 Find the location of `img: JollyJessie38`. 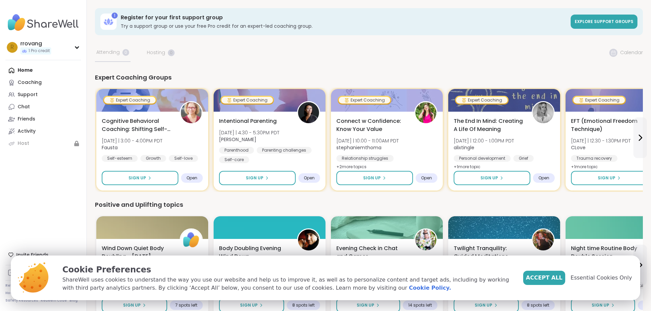

img: JollyJessie38 is located at coordinates (426, 240).